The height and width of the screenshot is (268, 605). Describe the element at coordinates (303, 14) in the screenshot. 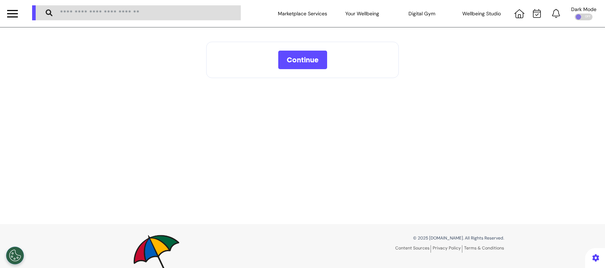

I see `div: Marketplace Services` at that location.